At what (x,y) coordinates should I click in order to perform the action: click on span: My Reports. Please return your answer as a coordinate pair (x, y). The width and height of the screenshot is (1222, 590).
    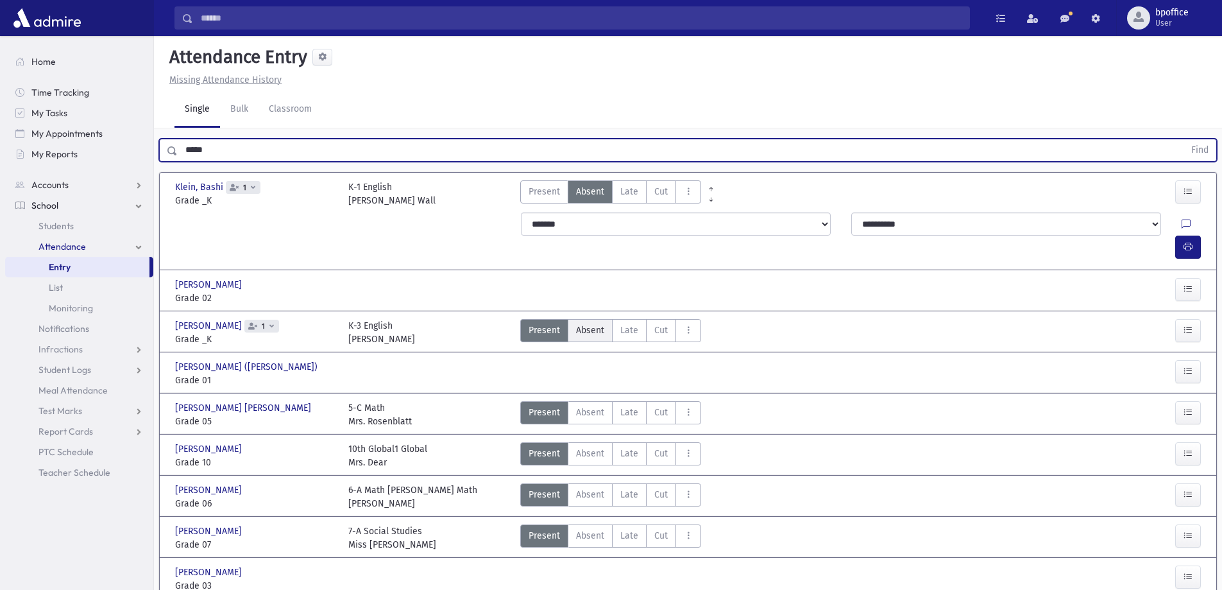
    Looking at the image, I should click on (55, 154).